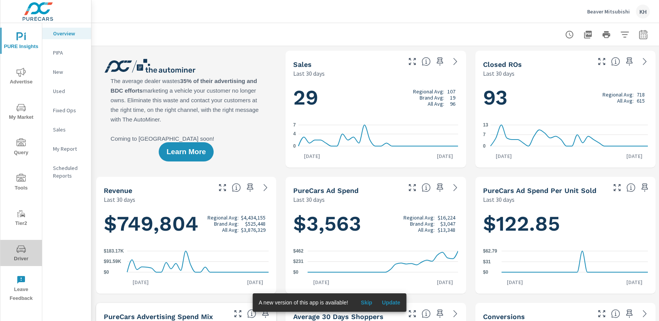 The image size is (659, 321). What do you see at coordinates (338, 316) in the screenshot?
I see `h5: Average 30 Days Shoppers` at bounding box center [338, 316].